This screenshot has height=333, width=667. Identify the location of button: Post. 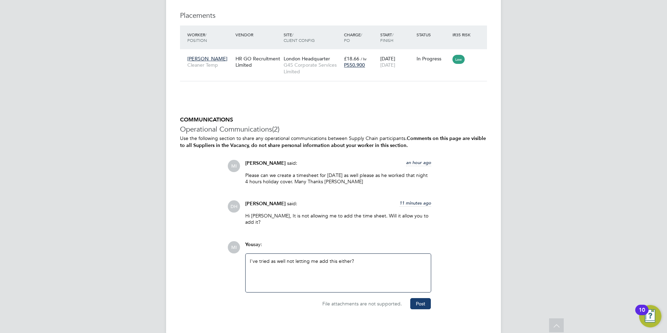
(420, 303).